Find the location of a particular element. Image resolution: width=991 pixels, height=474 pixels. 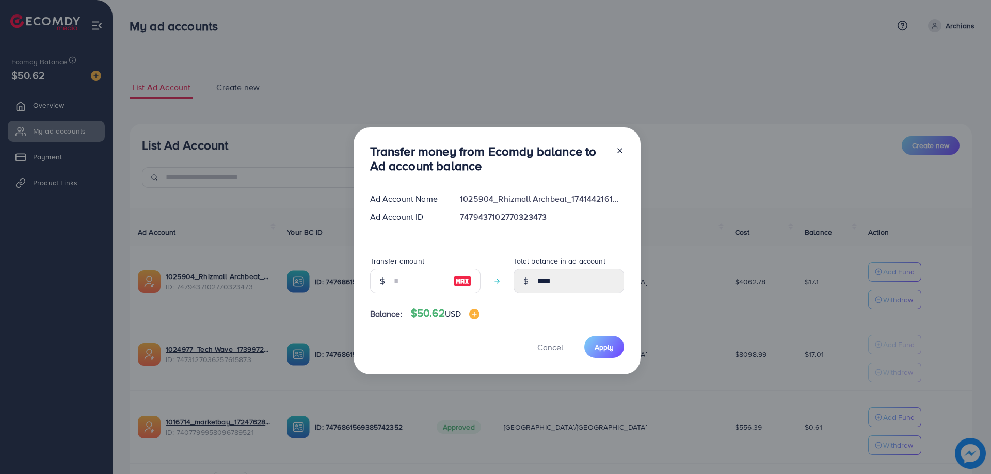

div: 1025904_Rhizmall Archbeat_1741442161001 is located at coordinates (541, 199).